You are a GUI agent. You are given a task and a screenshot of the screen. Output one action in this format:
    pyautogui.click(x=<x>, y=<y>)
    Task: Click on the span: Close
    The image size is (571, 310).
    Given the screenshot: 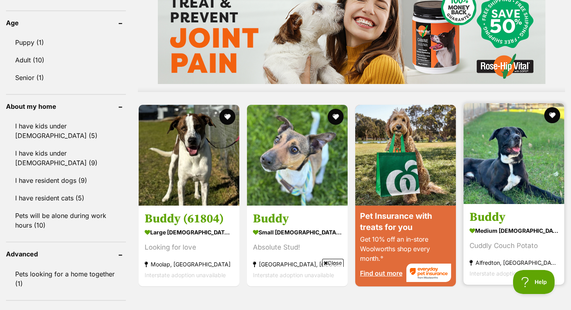 What is the action you would take?
    pyautogui.click(x=333, y=262)
    